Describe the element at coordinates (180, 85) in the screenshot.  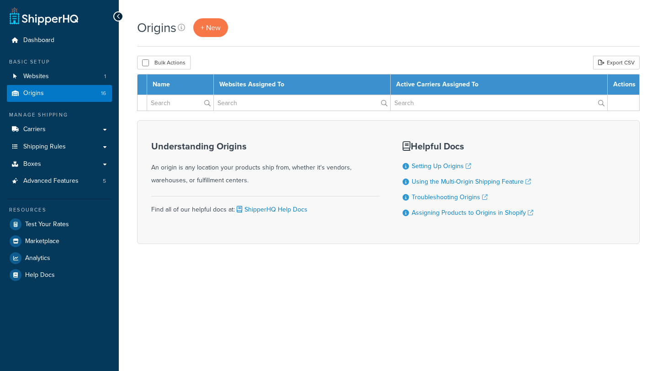
I see `th: Name` at that location.